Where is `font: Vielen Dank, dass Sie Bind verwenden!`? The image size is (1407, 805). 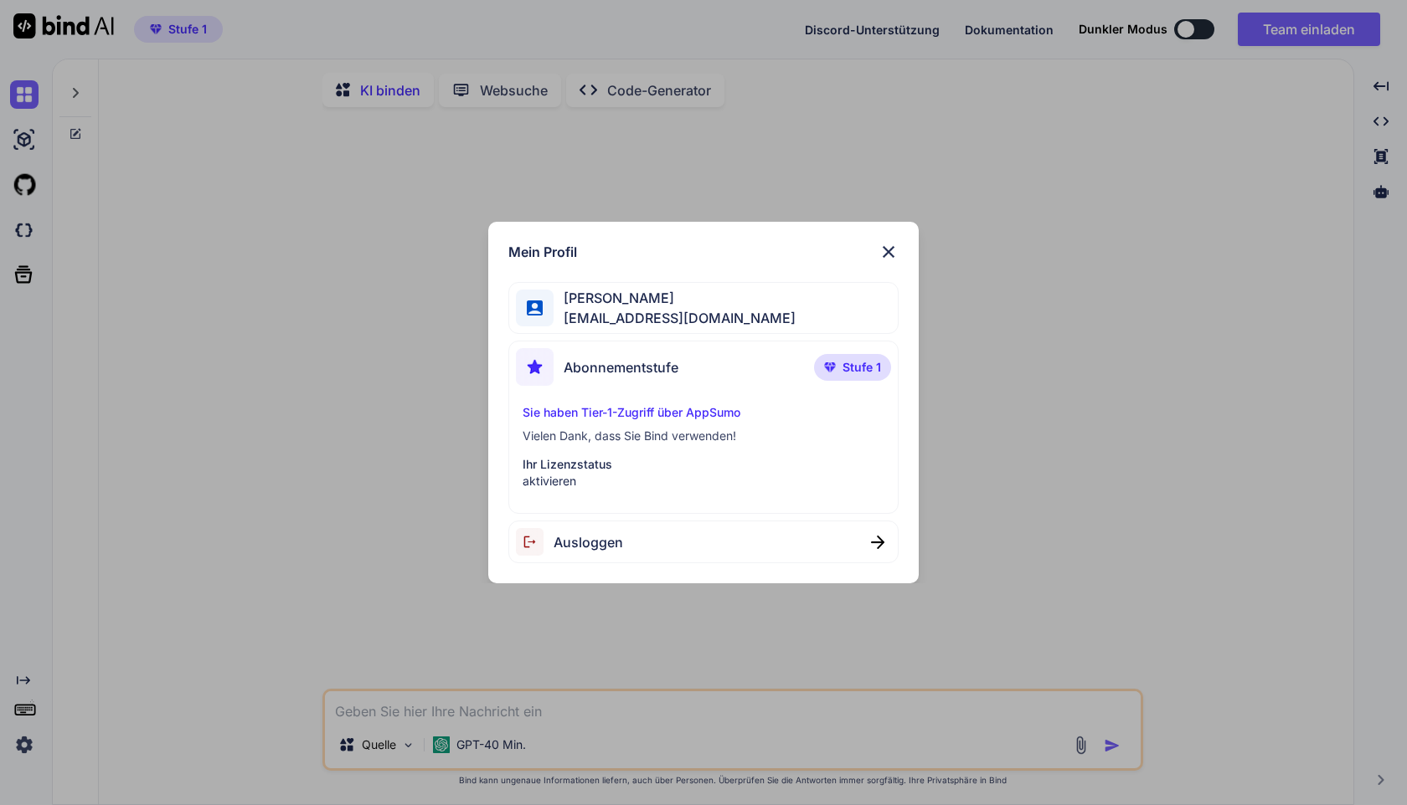
font: Vielen Dank, dass Sie Bind verwenden! is located at coordinates (629, 435).